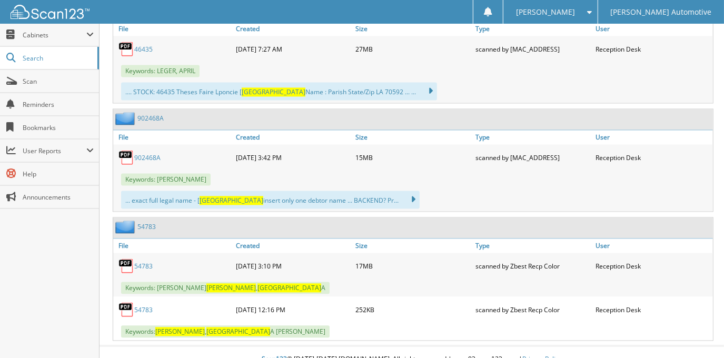 This screenshot has height=358, width=724. I want to click on div: Chat Widget, so click(697, 333).